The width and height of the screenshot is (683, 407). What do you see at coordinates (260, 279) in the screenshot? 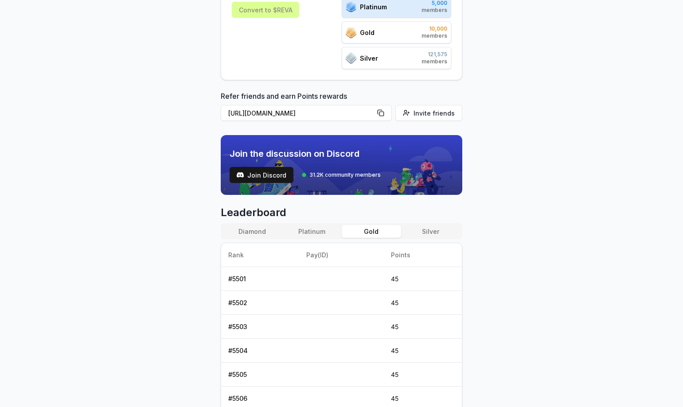
I see `td: # 5501` at bounding box center [260, 279].